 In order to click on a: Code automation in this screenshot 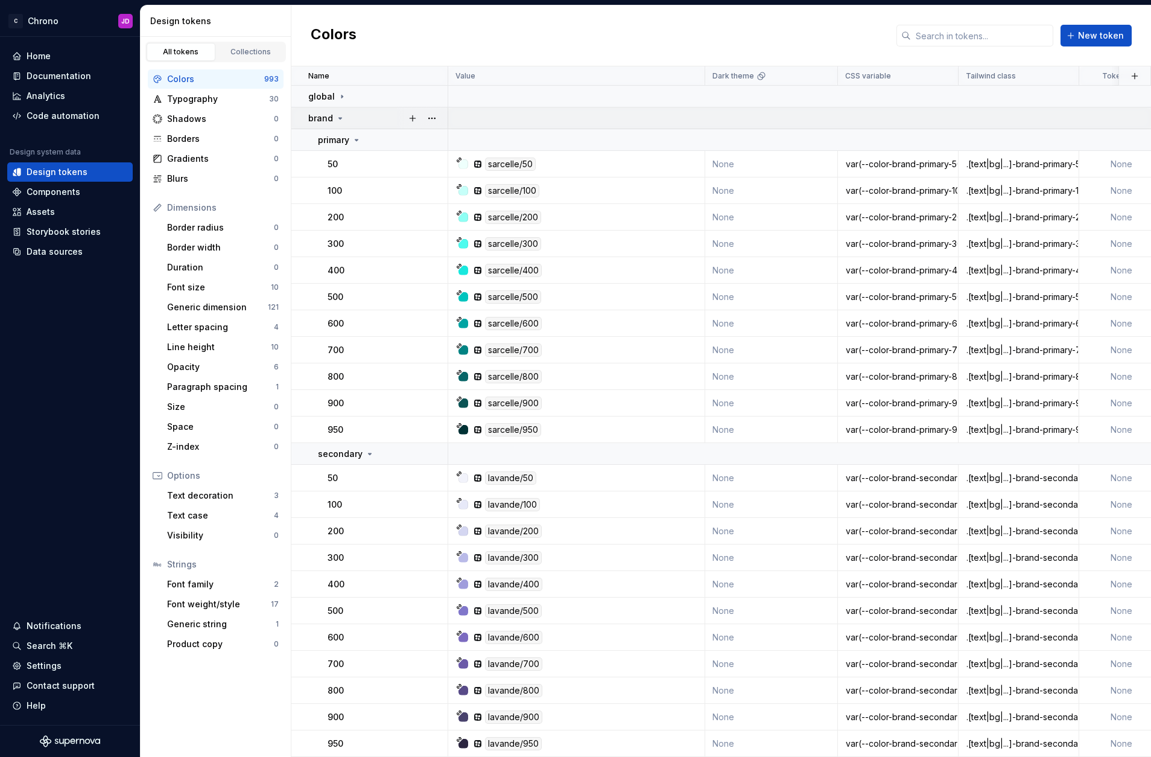, I will do `click(70, 116)`.